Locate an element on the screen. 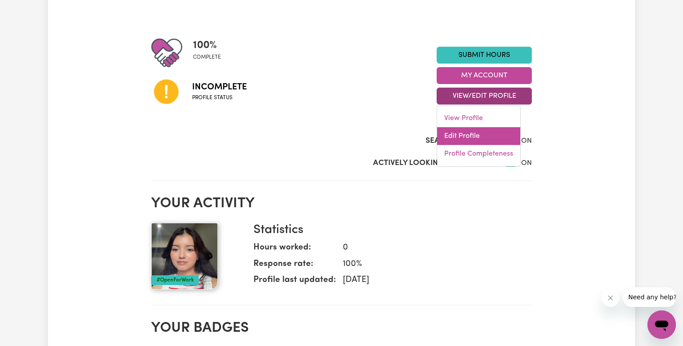 The width and height of the screenshot is (683, 346). div: #OpenForWork is located at coordinates (175, 280).